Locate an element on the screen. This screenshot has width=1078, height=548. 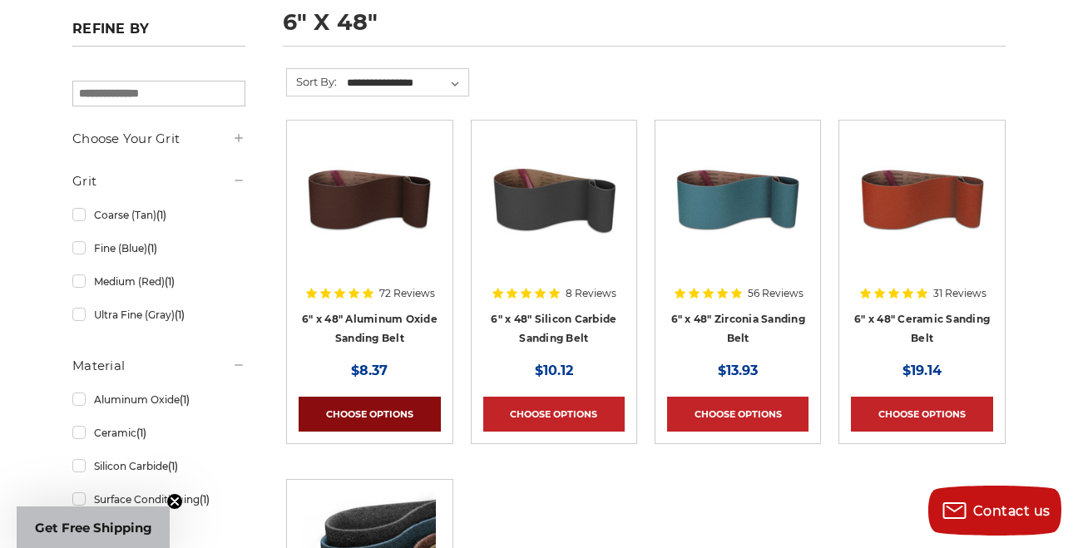
a: Silicon Carbide is located at coordinates (159, 466).